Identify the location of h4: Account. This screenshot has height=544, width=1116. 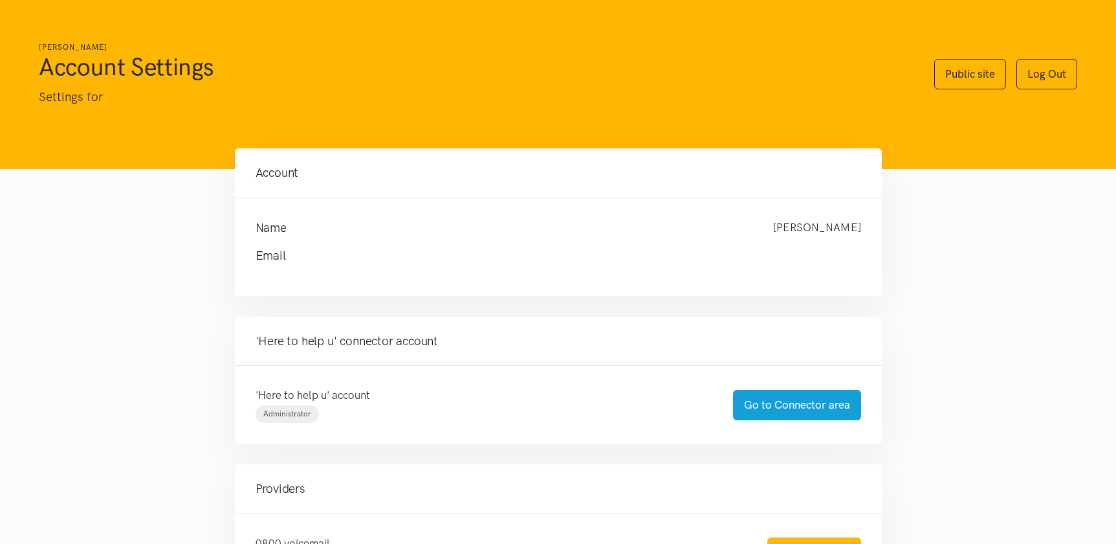
(558, 173).